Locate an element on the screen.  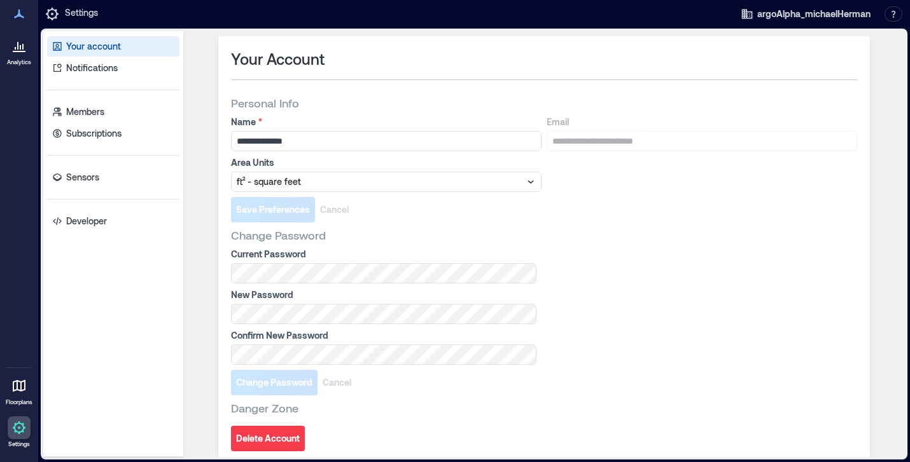
span: Your Account is located at coordinates (277, 59).